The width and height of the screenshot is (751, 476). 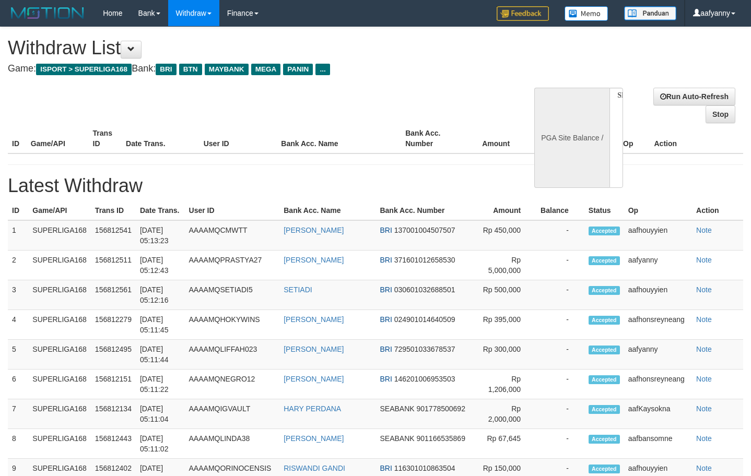 I want to click on td: 1, so click(x=18, y=235).